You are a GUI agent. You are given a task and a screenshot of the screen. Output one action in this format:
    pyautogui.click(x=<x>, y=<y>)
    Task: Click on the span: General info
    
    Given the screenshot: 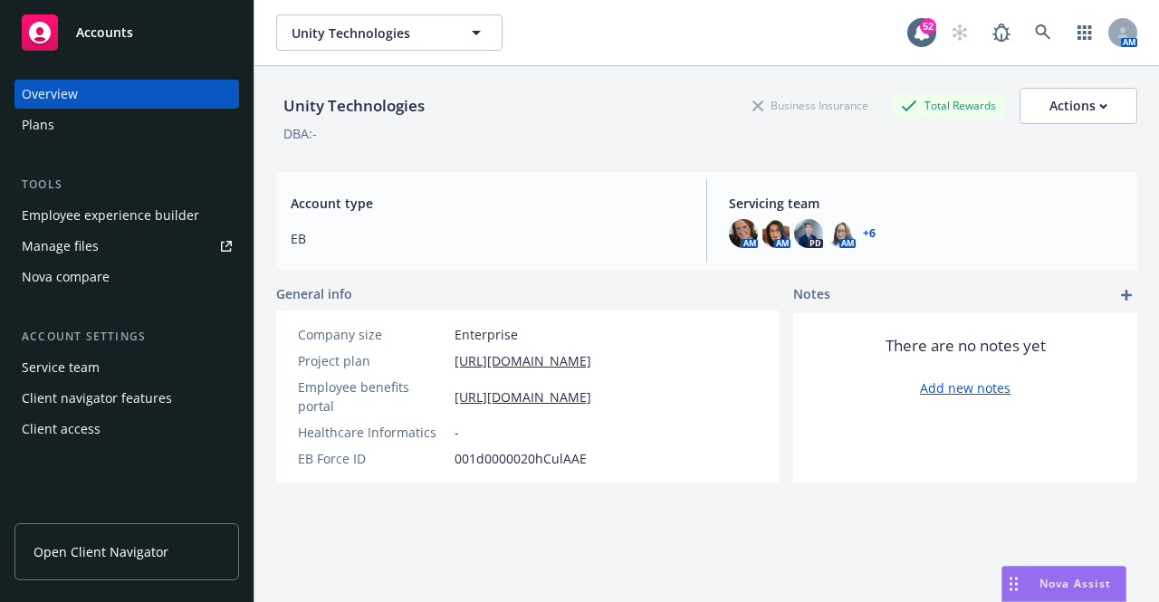 What is the action you would take?
    pyautogui.click(x=314, y=293)
    